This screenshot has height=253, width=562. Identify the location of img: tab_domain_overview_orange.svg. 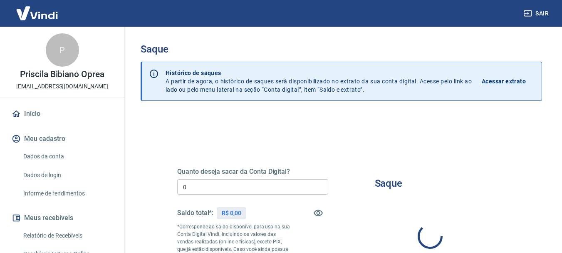
(38, 52).